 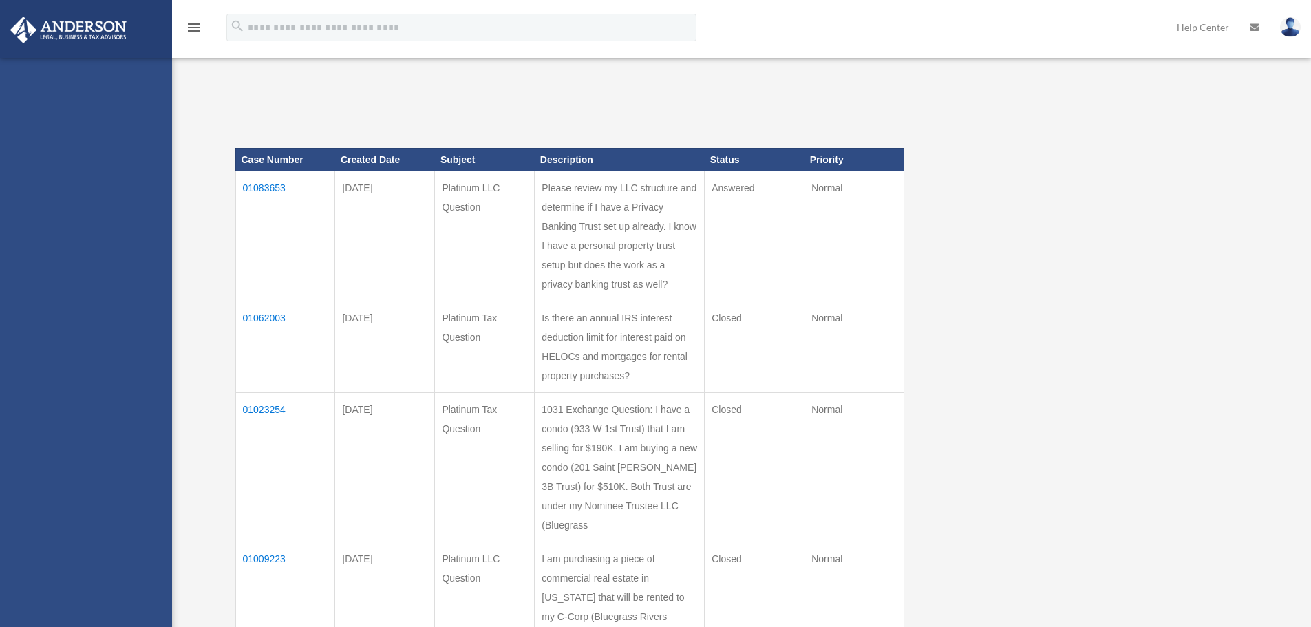 What do you see at coordinates (754, 236) in the screenshot?
I see `td: Answered` at bounding box center [754, 236].